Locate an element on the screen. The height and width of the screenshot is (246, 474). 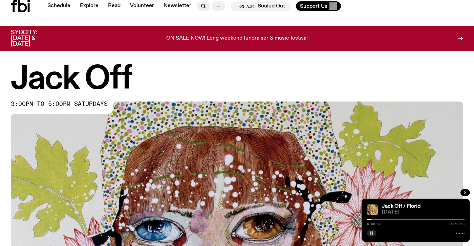
span: 1:59:58 is located at coordinates (458, 224).